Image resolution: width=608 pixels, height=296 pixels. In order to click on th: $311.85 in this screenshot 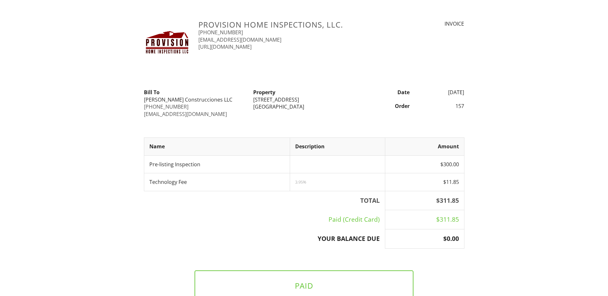, I will do `click(424, 201)`.